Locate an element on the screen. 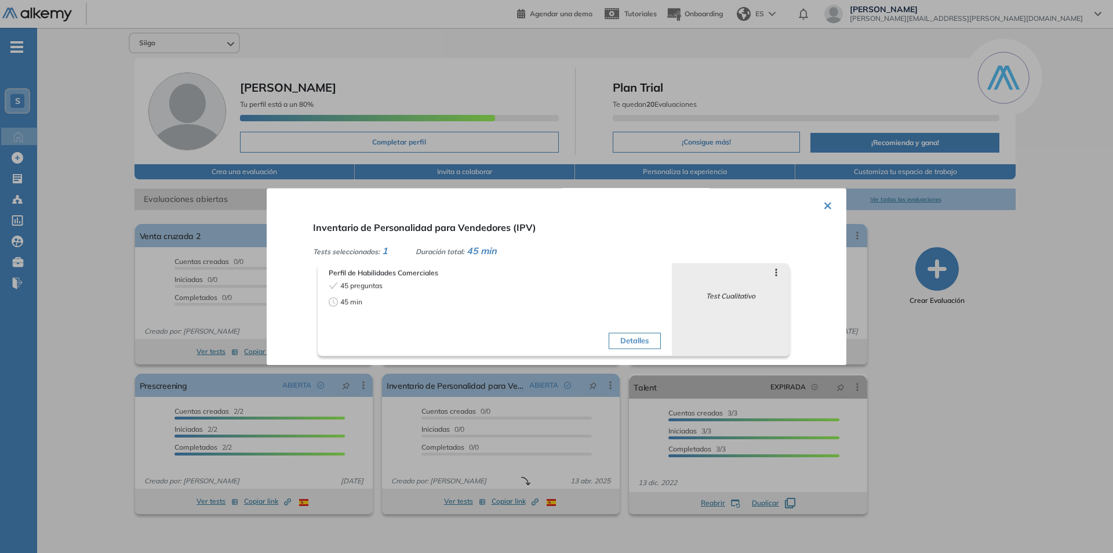 This screenshot has width=1113, height=553. div: Chat Widget is located at coordinates (1009, 485).